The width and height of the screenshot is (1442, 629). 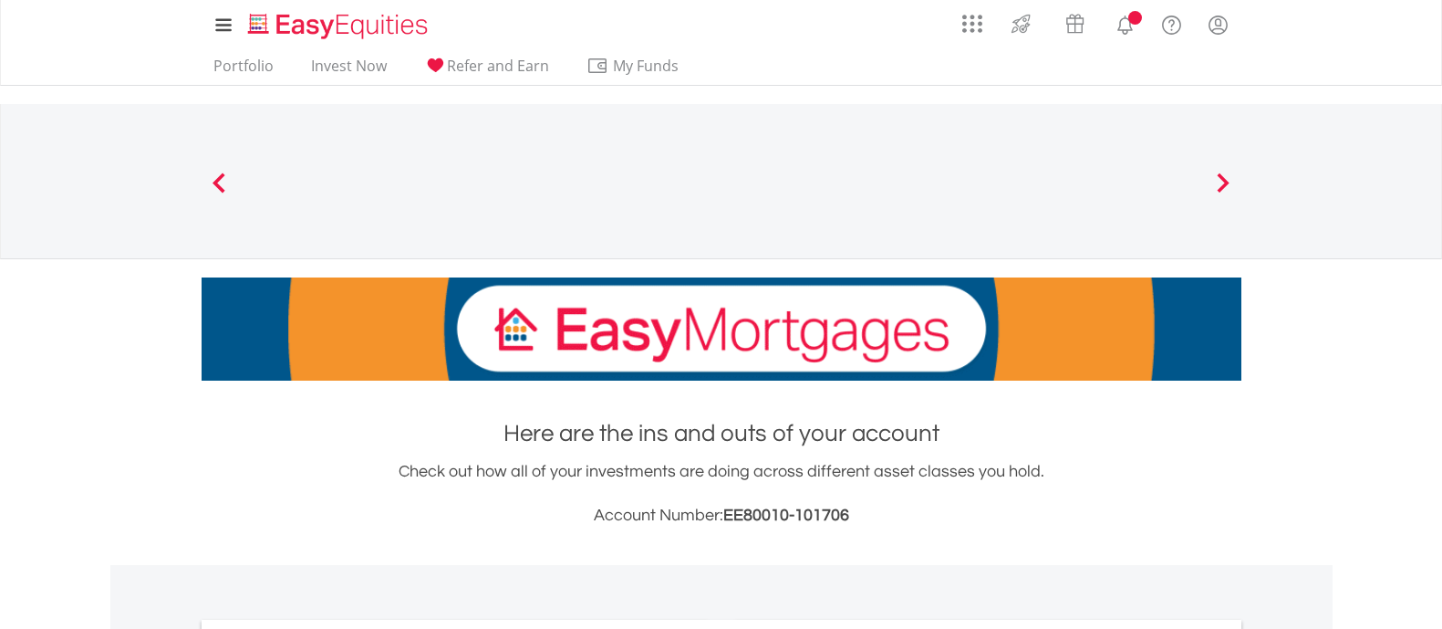 What do you see at coordinates (722, 515) in the screenshot?
I see `h3: Account Number:` at bounding box center [722, 515].